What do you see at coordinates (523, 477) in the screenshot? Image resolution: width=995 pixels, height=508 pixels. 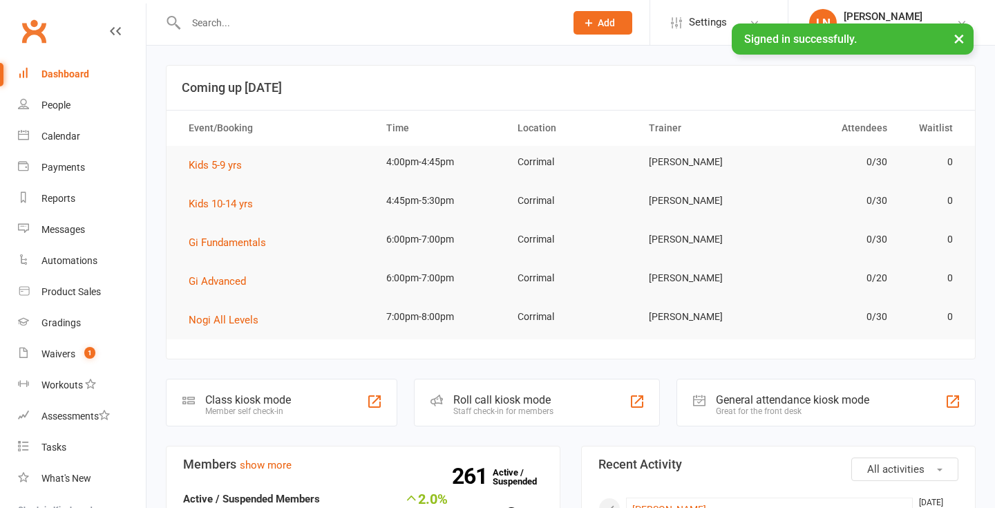 I see `a: 261Active / Suspended` at bounding box center [523, 477].